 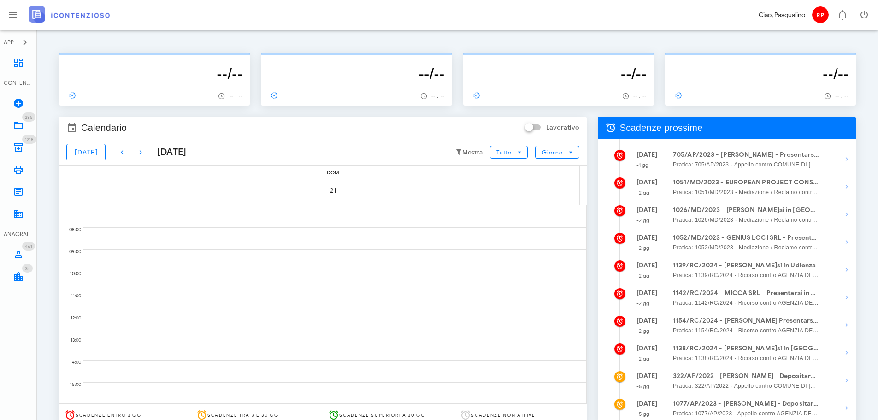 I want to click on span: Pratica: 1052/MD/2023 - Mediazione / Reclamo contro AGENZIA DELLE ENTRATE - RISCOSSIONE (Udienza), so click(x=746, y=247).